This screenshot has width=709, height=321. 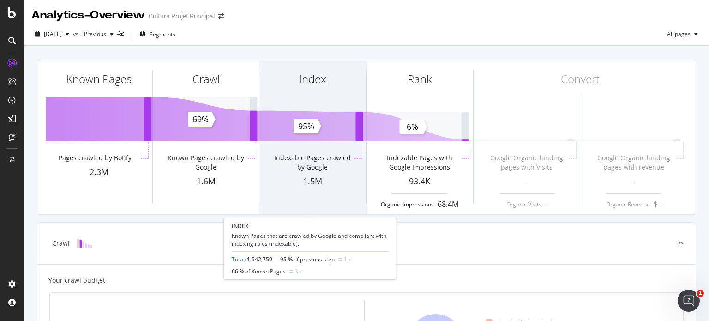 What do you see at coordinates (448, 204) in the screenshot?
I see `div: 68.4M` at bounding box center [448, 204].